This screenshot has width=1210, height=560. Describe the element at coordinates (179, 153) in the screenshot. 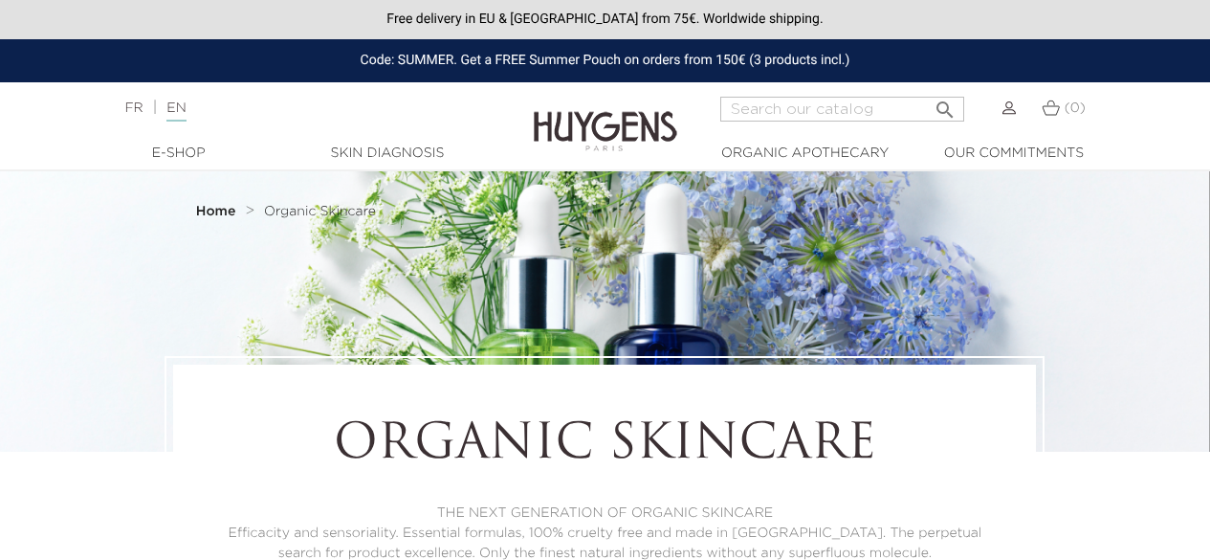

I see `a: E-Shop` at that location.